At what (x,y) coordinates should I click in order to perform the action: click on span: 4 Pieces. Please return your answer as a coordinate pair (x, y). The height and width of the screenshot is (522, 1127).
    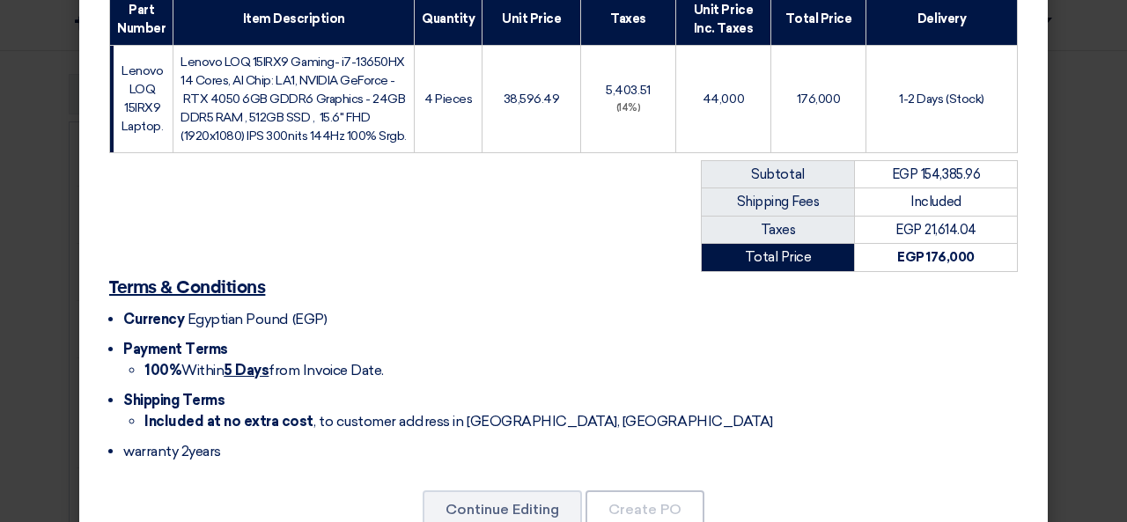
    Looking at the image, I should click on (448, 99).